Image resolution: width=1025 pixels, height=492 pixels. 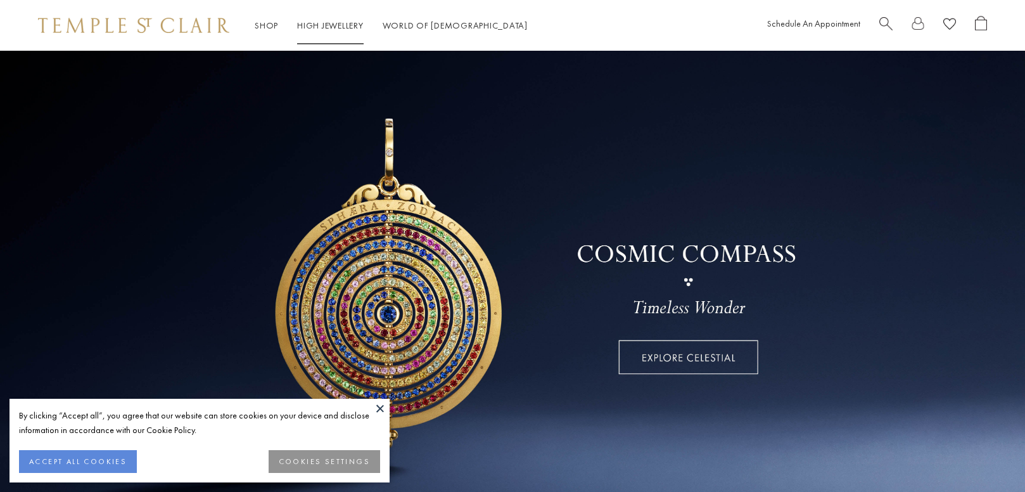 What do you see at coordinates (950, 25) in the screenshot?
I see `a: View Wishlist` at bounding box center [950, 25].